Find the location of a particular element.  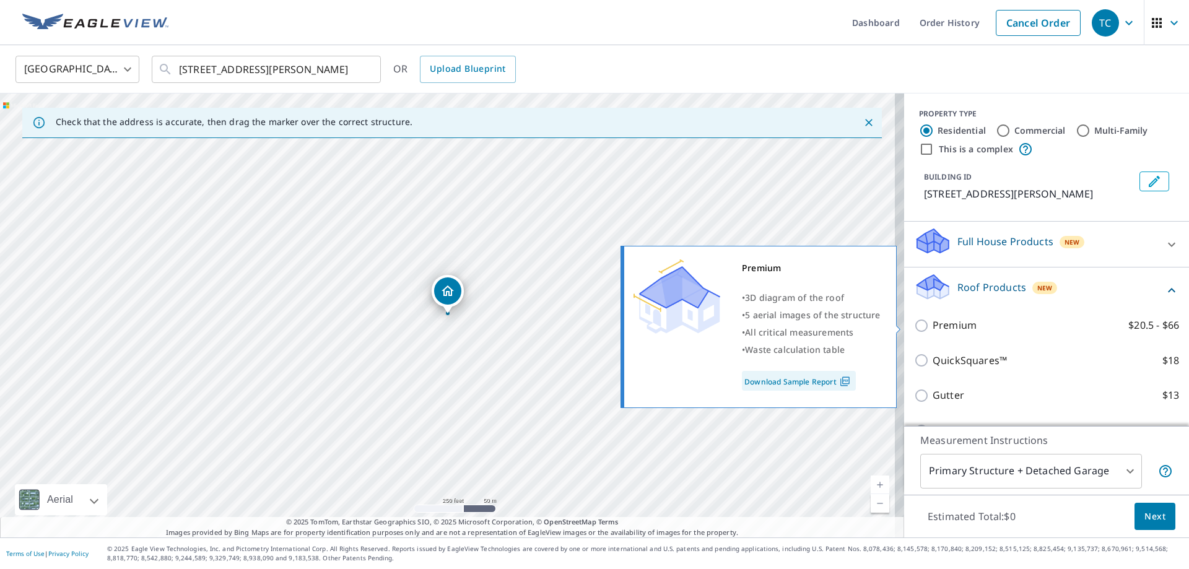

div: Full House ProductsNew is located at coordinates (1047, 244).